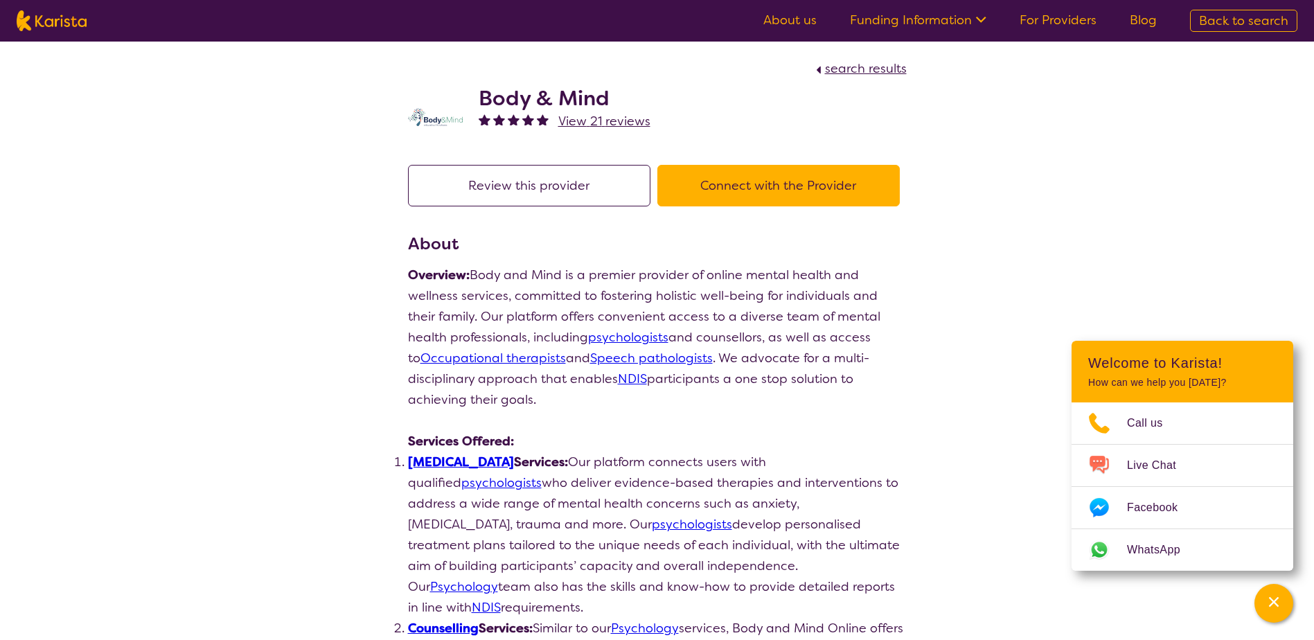 Image resolution: width=1314 pixels, height=640 pixels. Describe the element at coordinates (782, 186) in the screenshot. I see `a: Connect with the Provider` at that location.